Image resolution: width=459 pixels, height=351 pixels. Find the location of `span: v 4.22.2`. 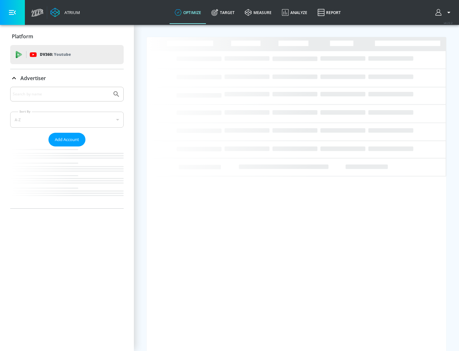

span: v 4.22.2 is located at coordinates (448, 23).